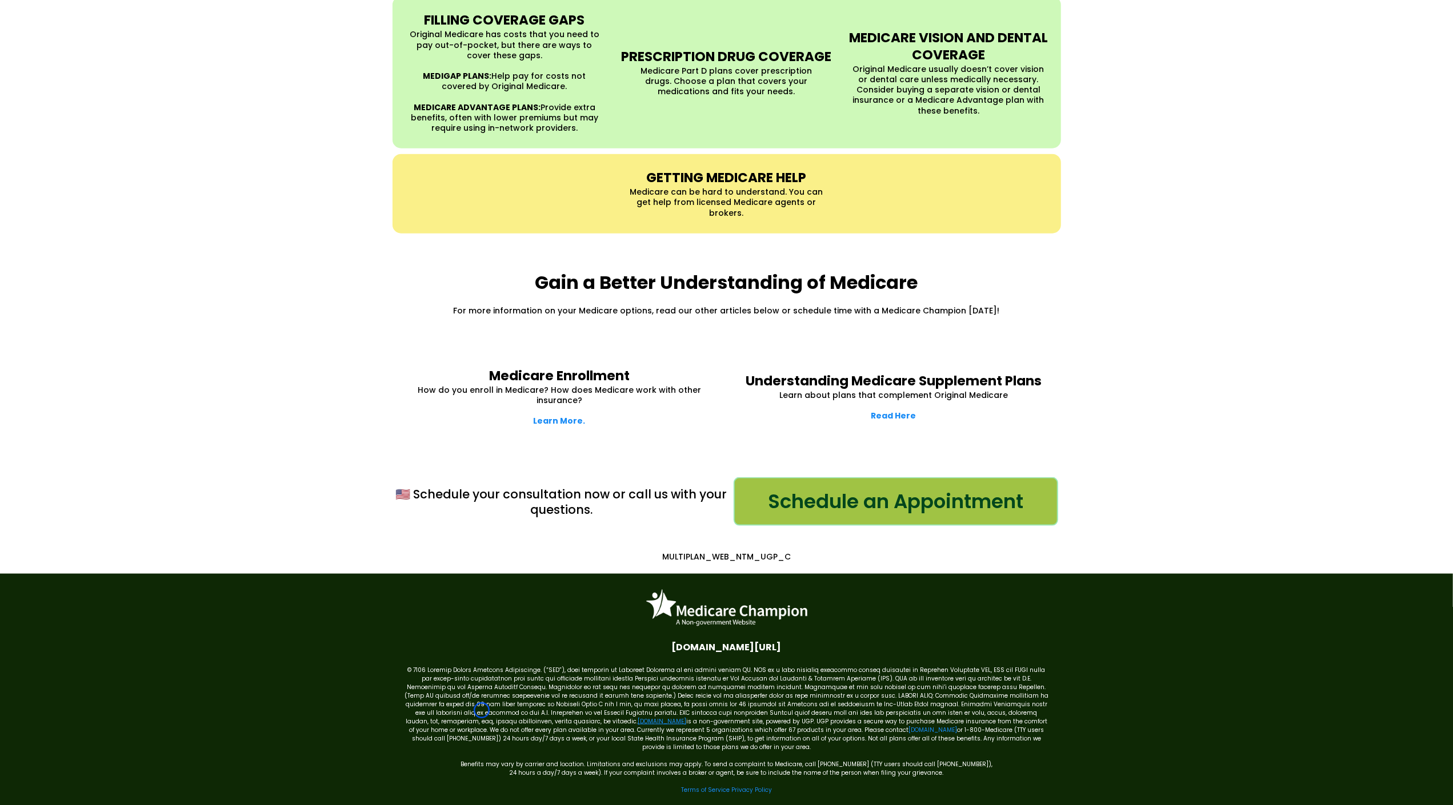 The width and height of the screenshot is (1453, 805). Describe the element at coordinates (562, 502) in the screenshot. I see `p: 🇺🇸 Schedule your consultation now or call us with your questions.` at that location.